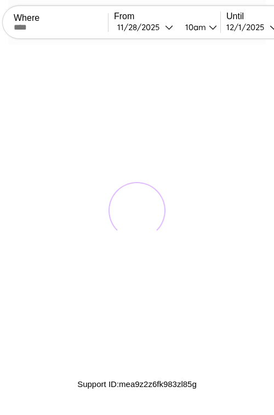 The height and width of the screenshot is (415, 274). I want to click on label: Where, so click(61, 18).